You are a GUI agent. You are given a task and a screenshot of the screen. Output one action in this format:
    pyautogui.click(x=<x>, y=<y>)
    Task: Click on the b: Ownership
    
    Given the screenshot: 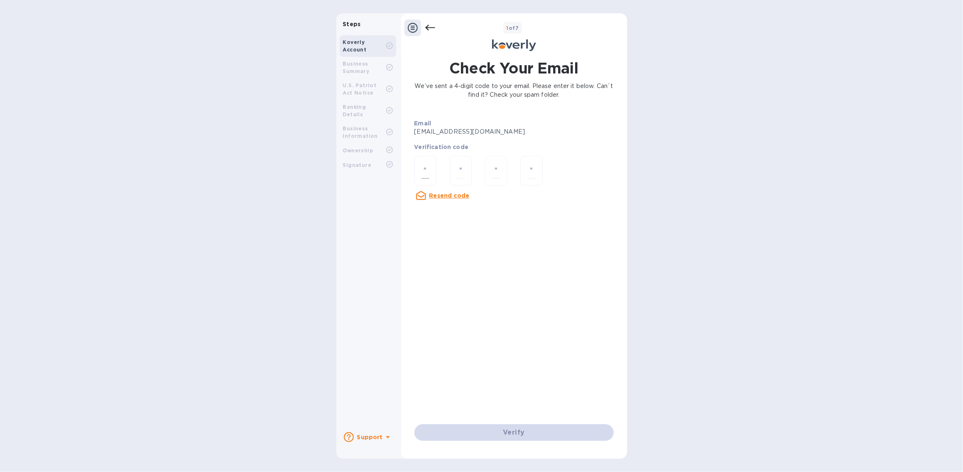 What is the action you would take?
    pyautogui.click(x=358, y=150)
    